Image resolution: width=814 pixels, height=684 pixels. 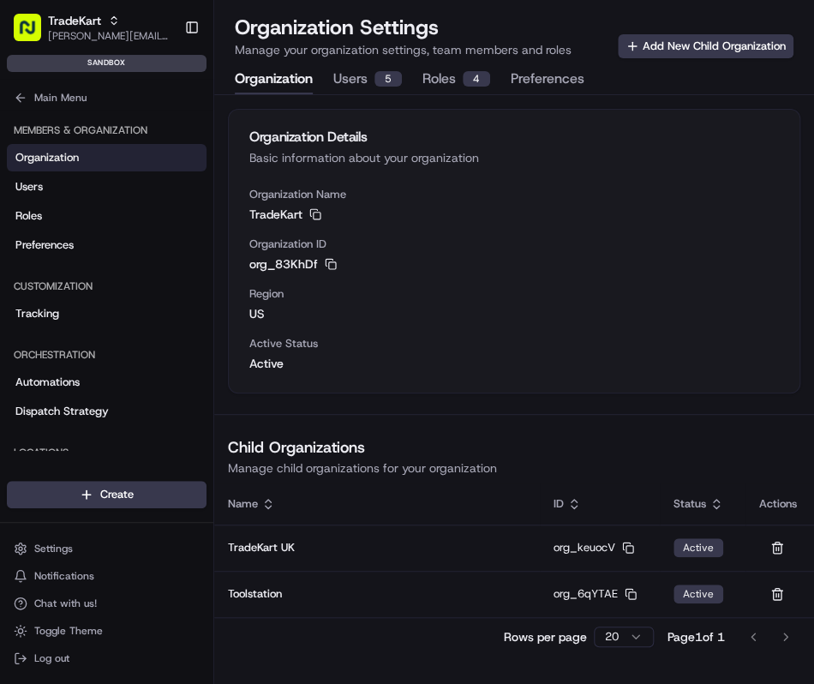 I want to click on span: Organization Name, so click(x=514, y=195).